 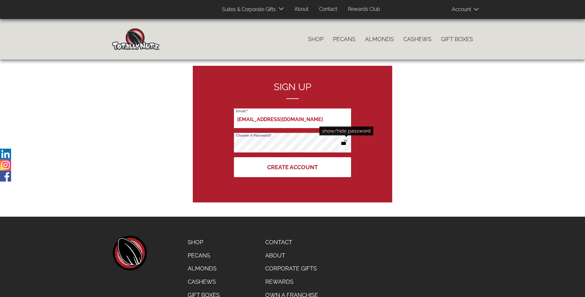 What do you see at coordinates (292, 269) in the screenshot?
I see `a: Corporate Gifts` at bounding box center [292, 269].